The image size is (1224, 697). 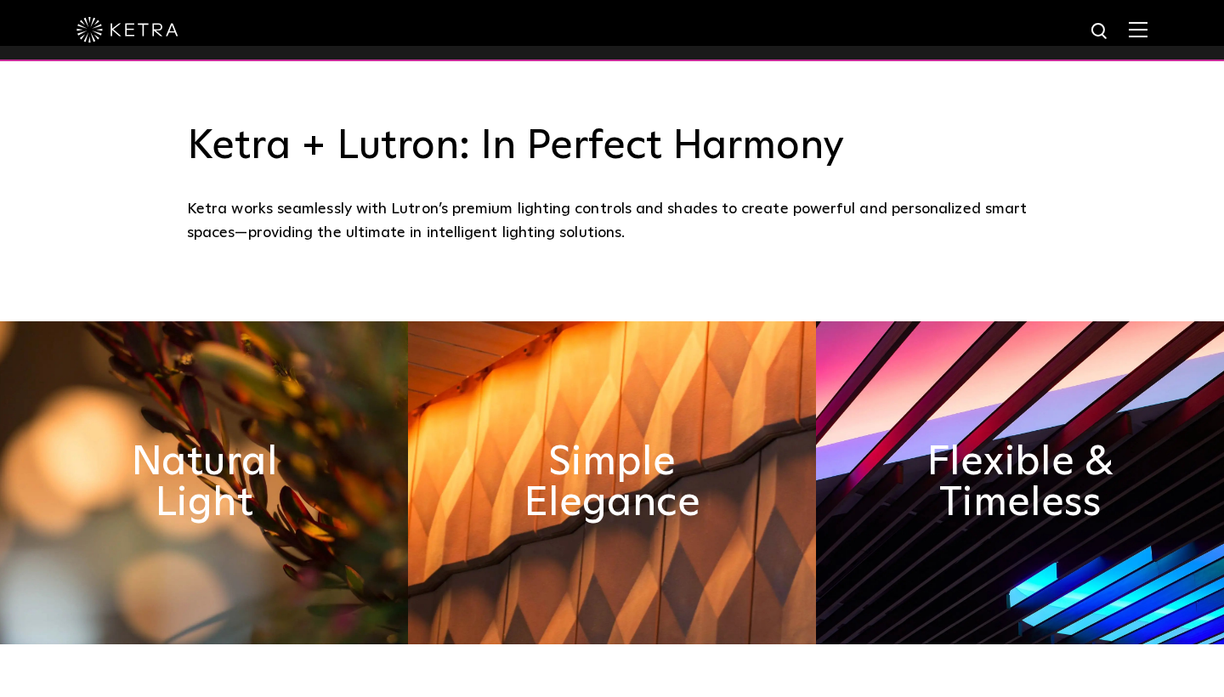 I want to click on h3: Ketra + Lutron: In Perfect Harmony, so click(x=612, y=147).